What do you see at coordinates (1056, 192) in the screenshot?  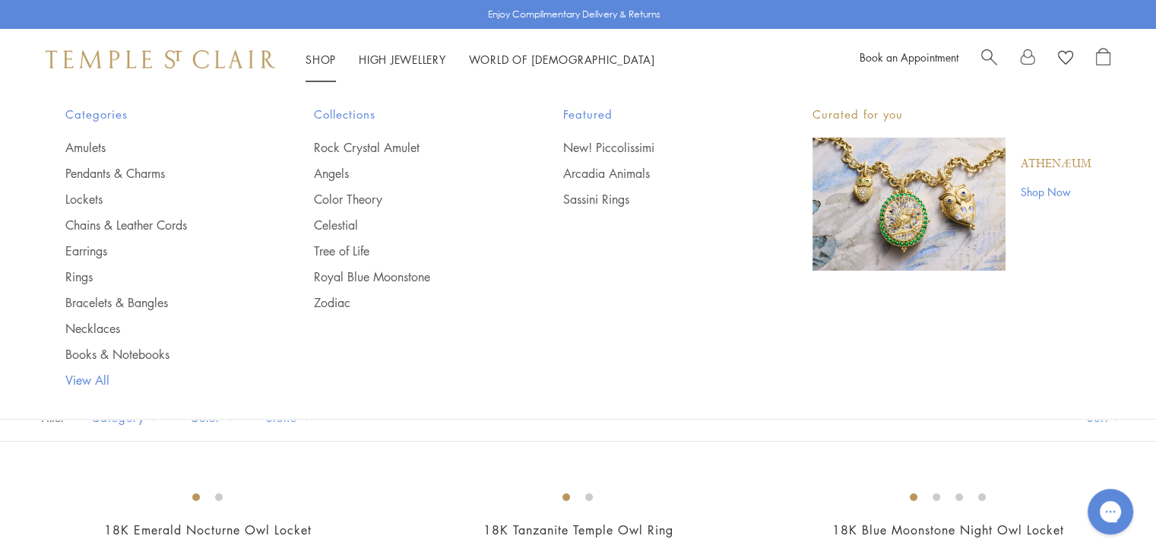 I see `a: Shop Now` at bounding box center [1056, 192].